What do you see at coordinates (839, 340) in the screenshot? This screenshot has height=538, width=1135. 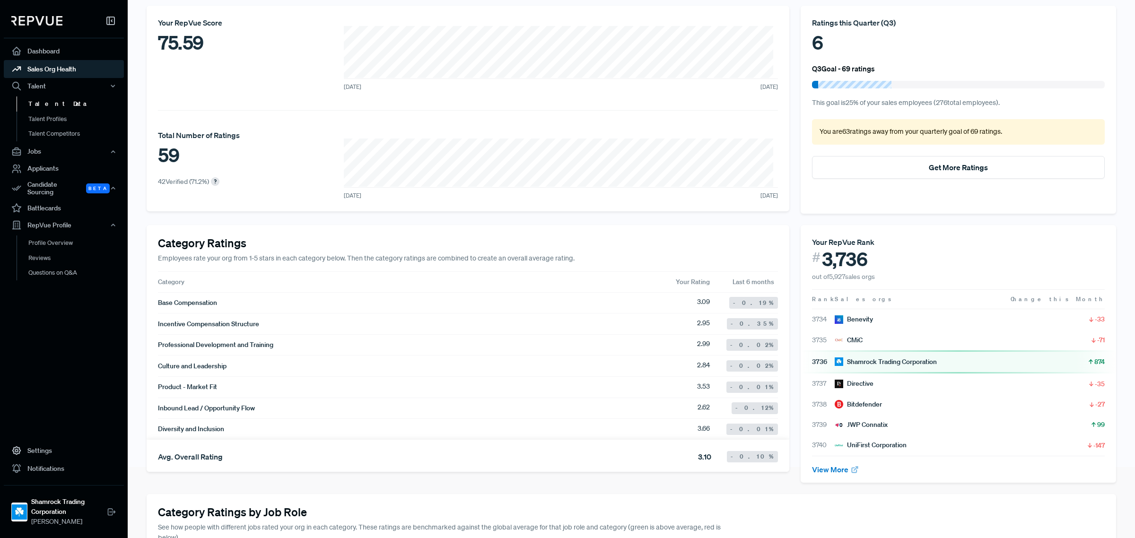 I see `img: CMiC` at bounding box center [839, 340].